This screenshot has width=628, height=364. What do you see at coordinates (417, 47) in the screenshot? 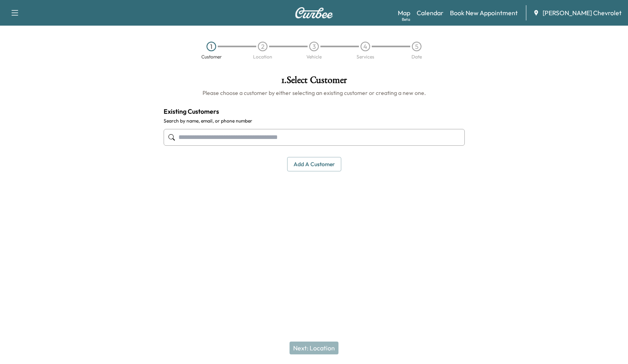
I see `div: 5` at bounding box center [417, 47].